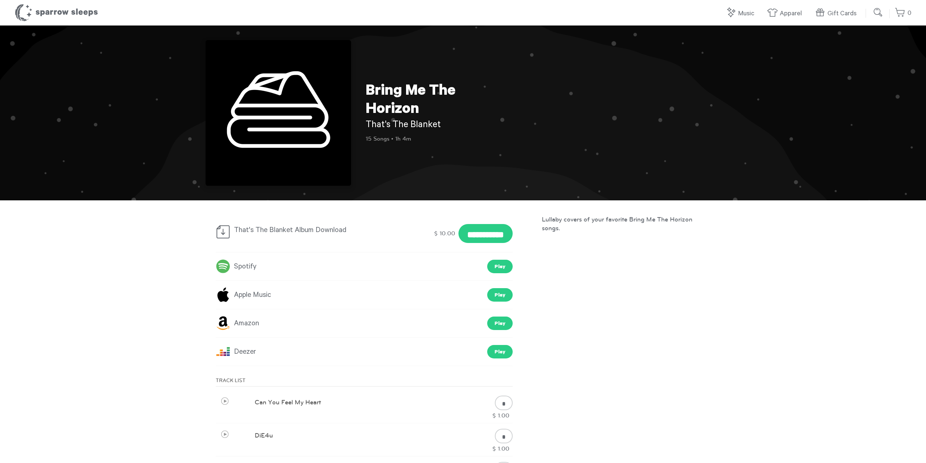 Image resolution: width=926 pixels, height=463 pixels. What do you see at coordinates (269, 406) in the screenshot?
I see `a: Can You Feel My Heart` at bounding box center [269, 406].